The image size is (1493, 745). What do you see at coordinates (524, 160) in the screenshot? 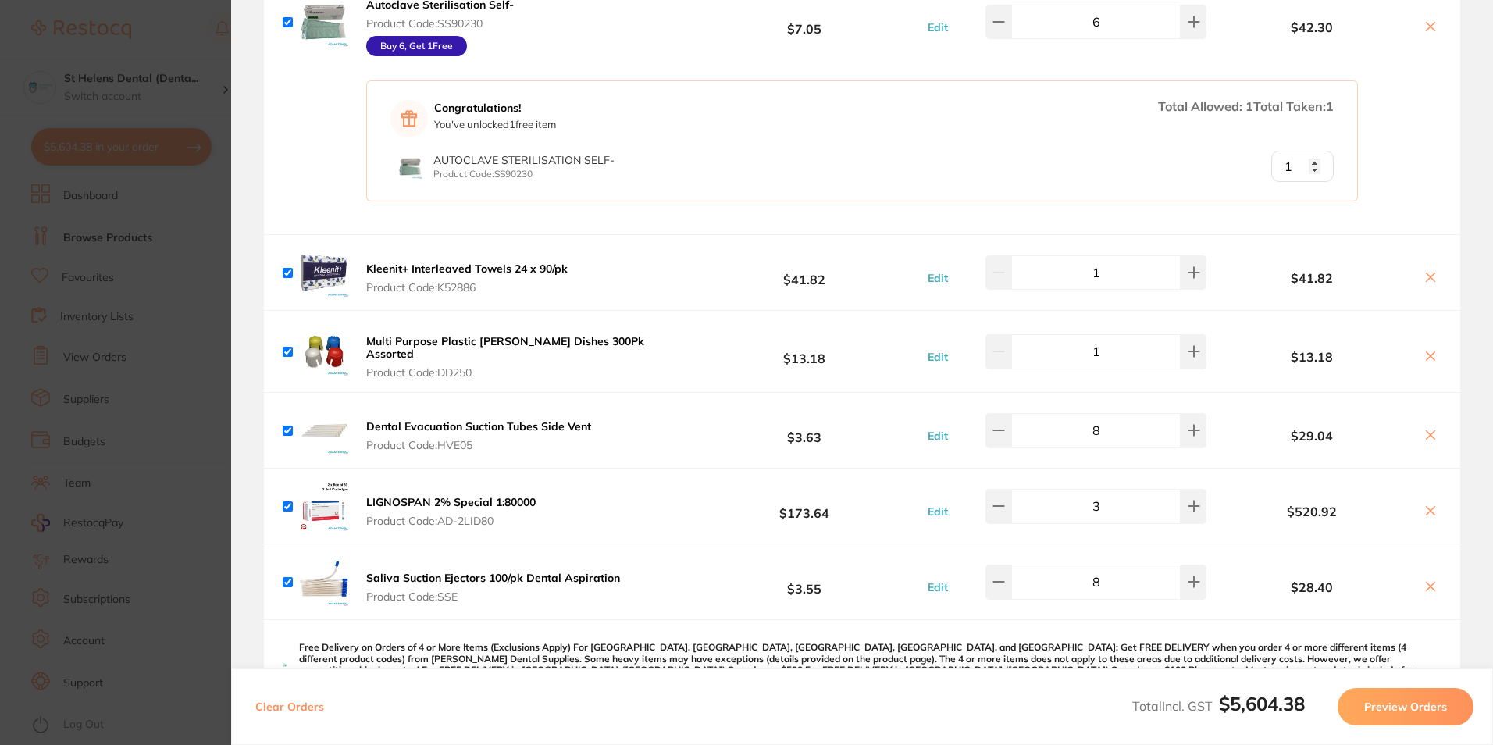
I see `span: Autoclave Sterilisation Self-` at bounding box center [524, 160].